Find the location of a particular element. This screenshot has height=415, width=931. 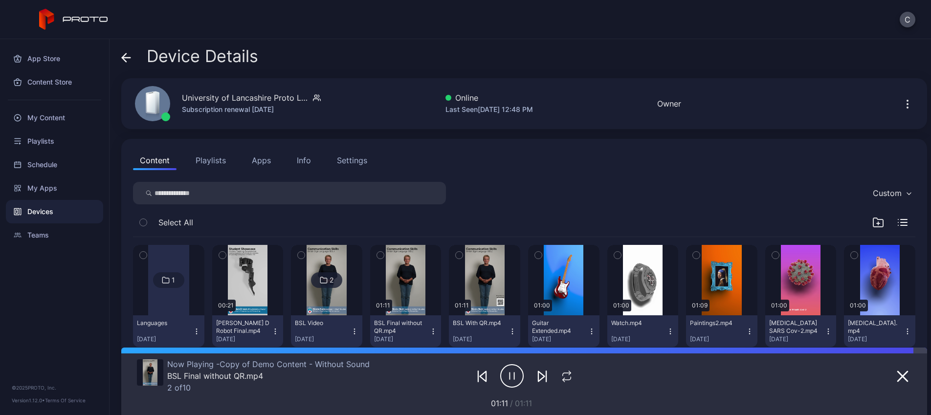

div: My Apps is located at coordinates (54, 188).